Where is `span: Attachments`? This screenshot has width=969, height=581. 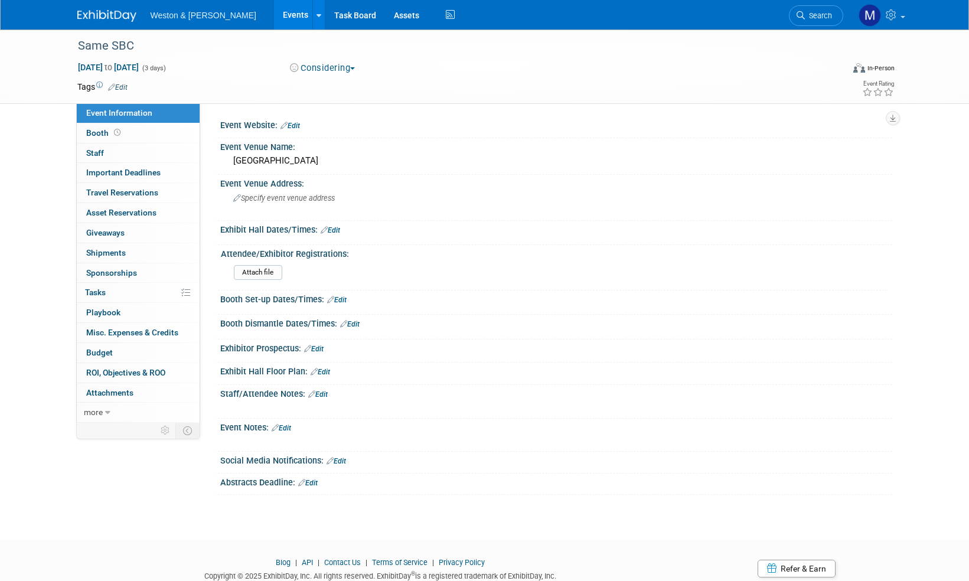
span: Attachments is located at coordinates (110, 393).